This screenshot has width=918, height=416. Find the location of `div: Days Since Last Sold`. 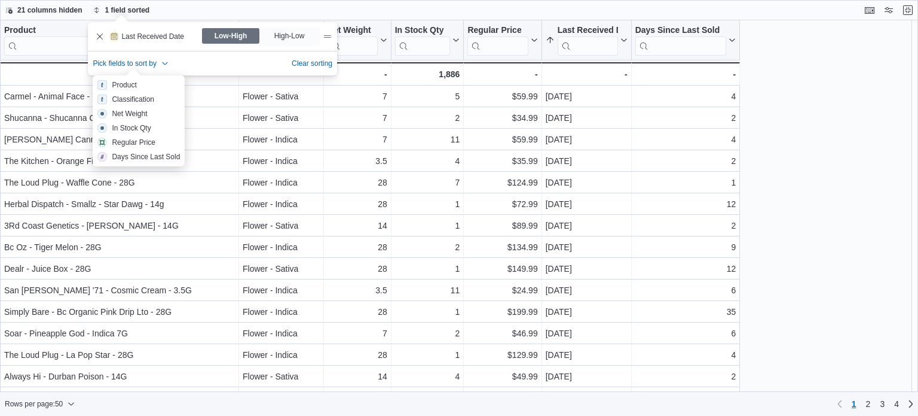

div: Days Since Last Sold is located at coordinates (681, 40).